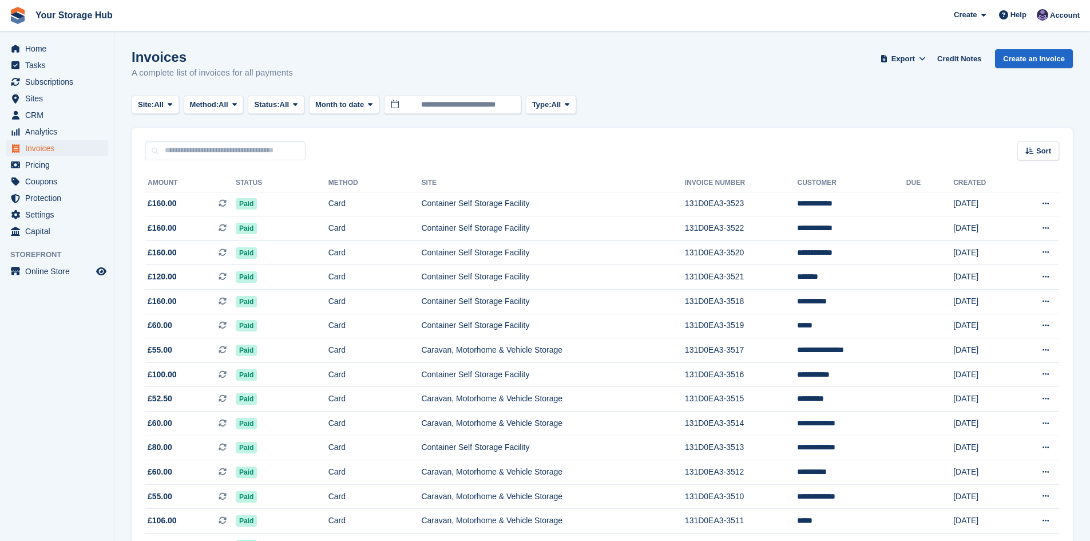  Describe the element at coordinates (741, 277) in the screenshot. I see `td: 131D0EA3-3521` at that location.